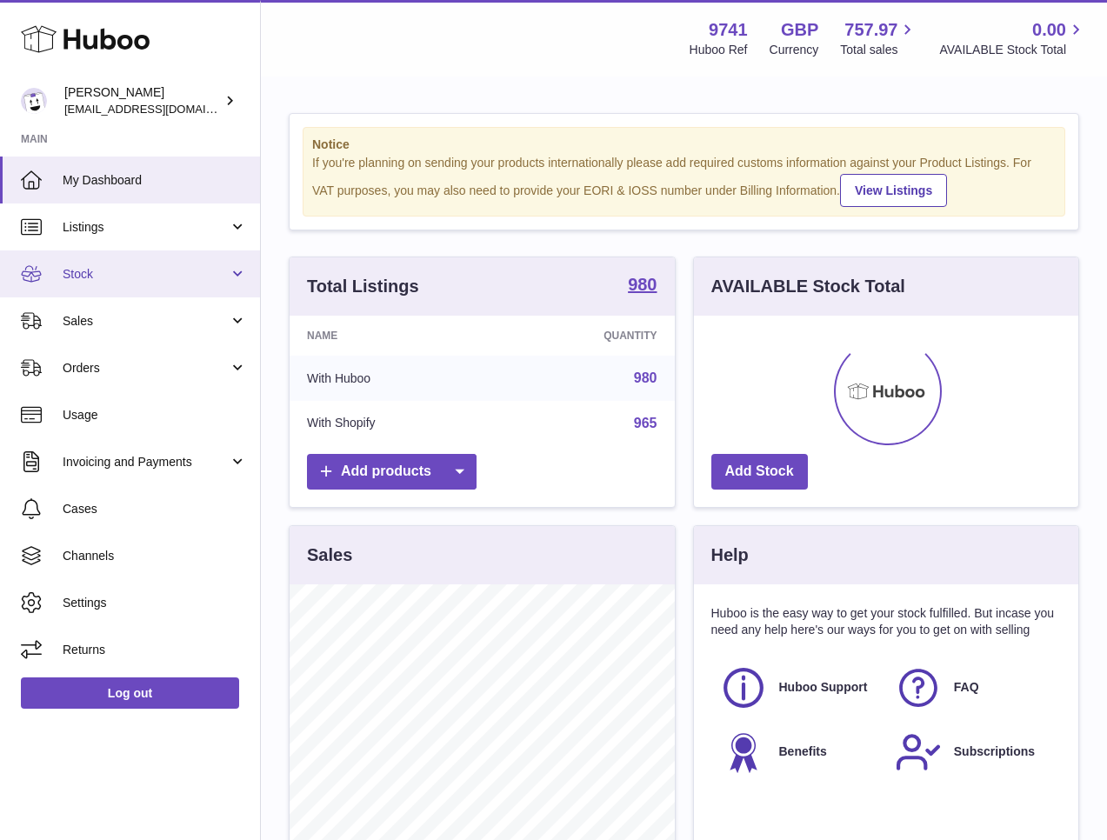 Image resolution: width=1107 pixels, height=840 pixels. What do you see at coordinates (794, 50) in the screenshot?
I see `div: Currency` at bounding box center [794, 50].